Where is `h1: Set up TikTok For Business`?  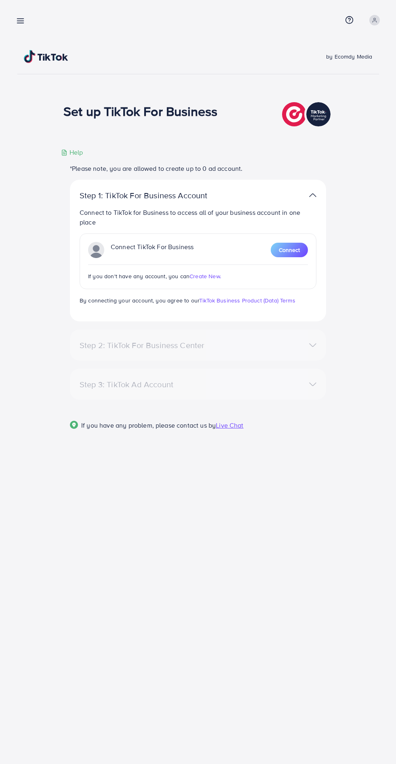
h1: Set up TikTok For Business is located at coordinates (140, 111).